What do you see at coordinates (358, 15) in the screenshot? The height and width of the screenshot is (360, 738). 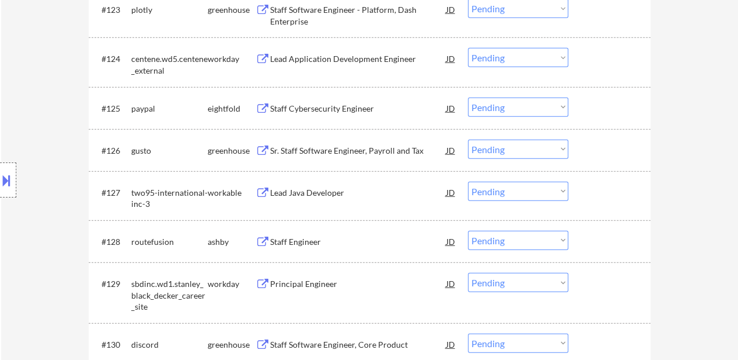 I see `div: Staff Software Engineer - Platform, Dash Enterprise` at bounding box center [358, 15].